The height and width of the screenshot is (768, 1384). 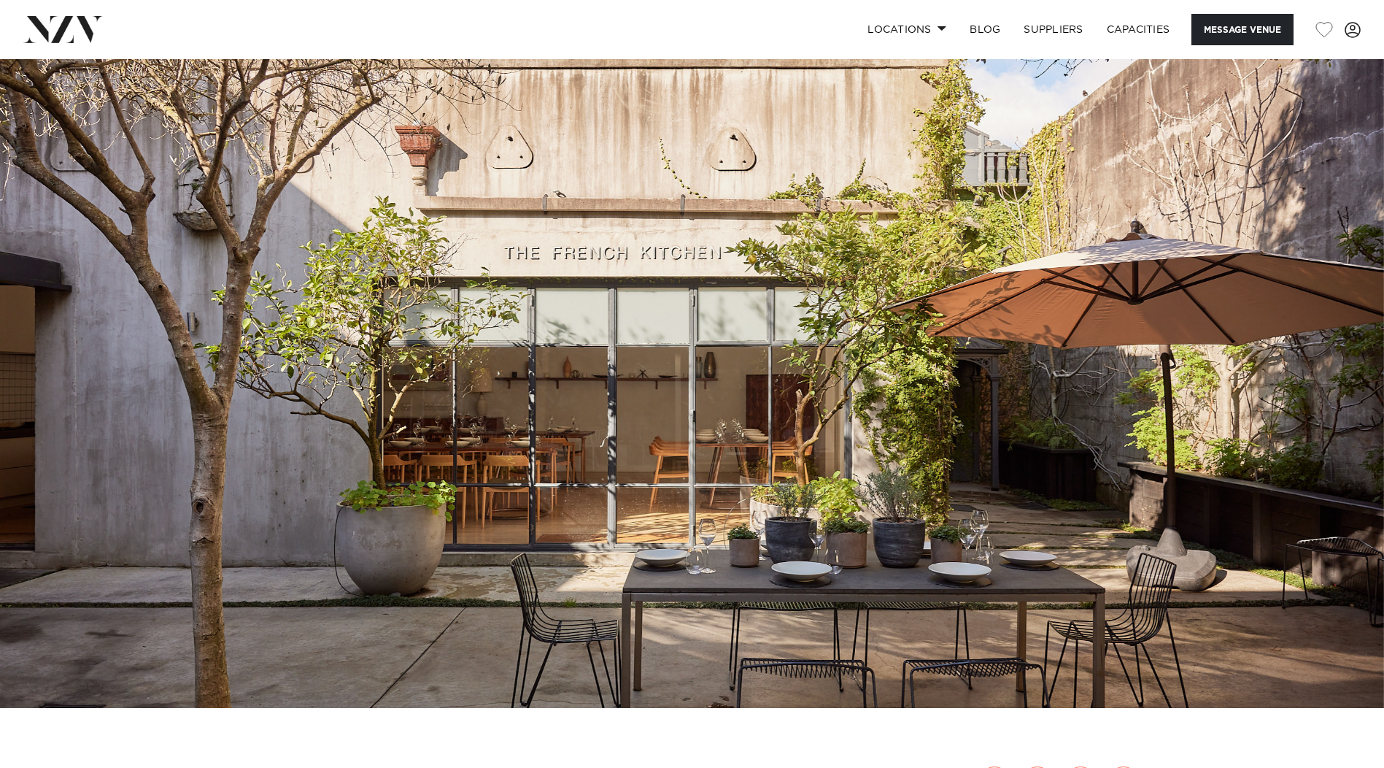 What do you see at coordinates (1243, 29) in the screenshot?
I see `button: Message Venue` at bounding box center [1243, 29].